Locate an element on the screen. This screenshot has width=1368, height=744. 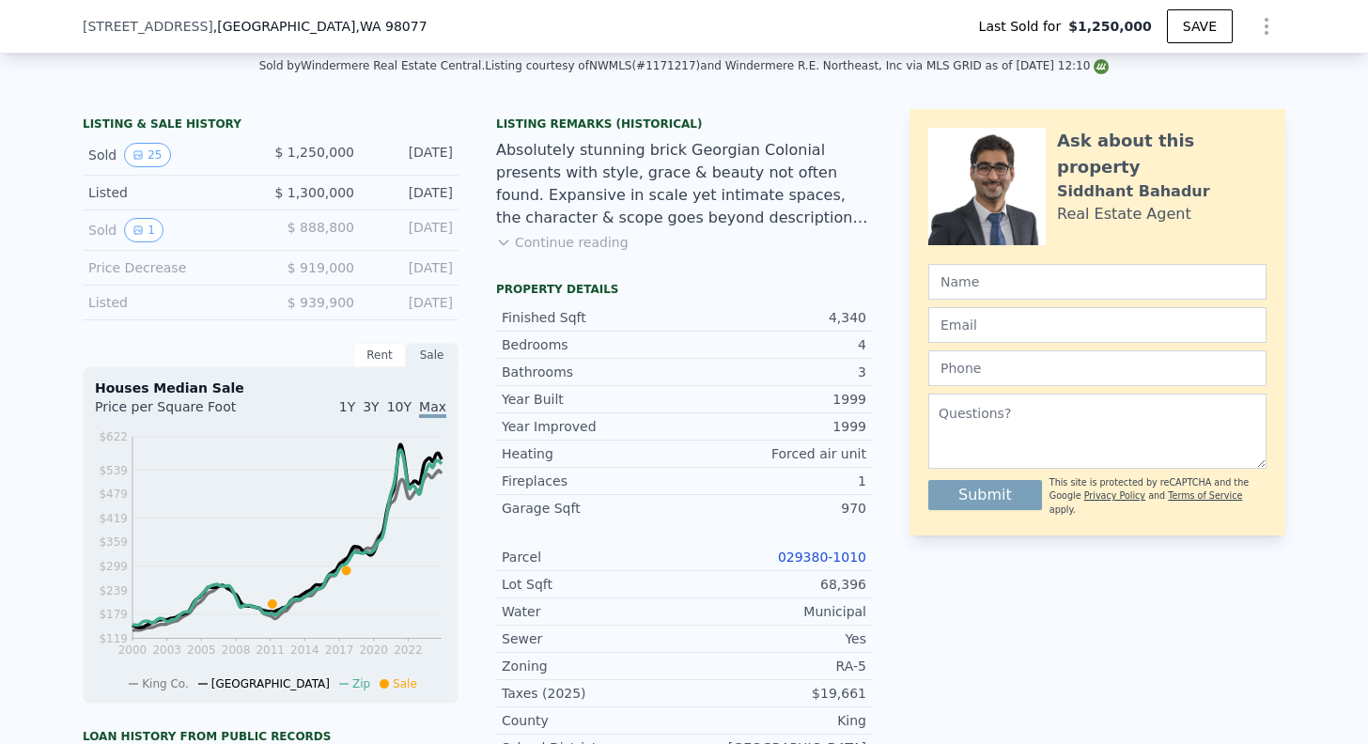
div: 3 is located at coordinates (775, 372).